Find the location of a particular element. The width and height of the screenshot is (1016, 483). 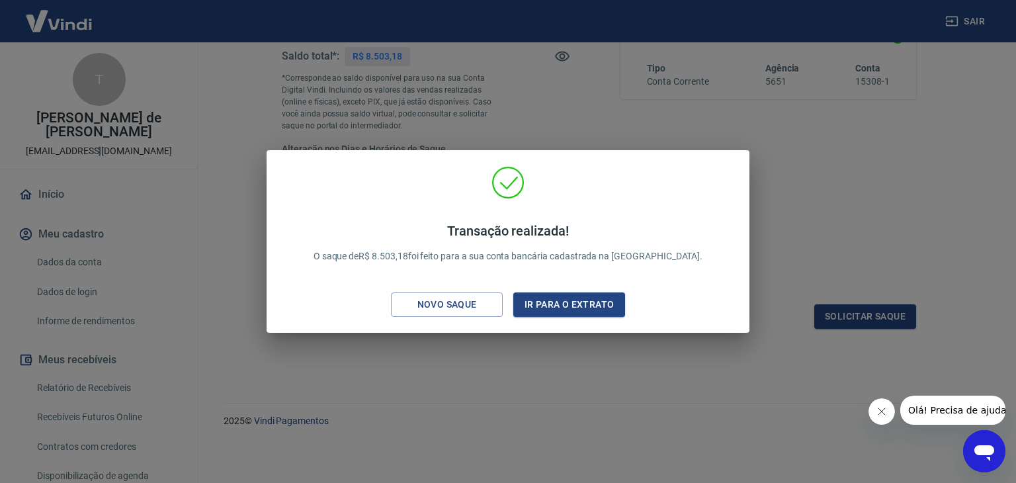

span: Olá! Precisa de ajuda? is located at coordinates (60, 15).